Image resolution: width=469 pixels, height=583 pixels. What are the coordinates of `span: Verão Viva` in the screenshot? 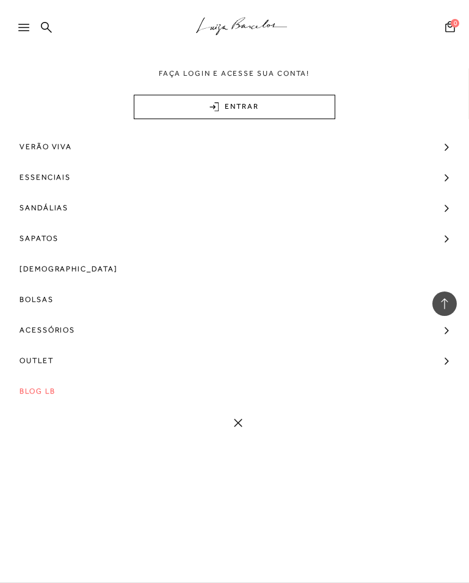 It's located at (46, 147).